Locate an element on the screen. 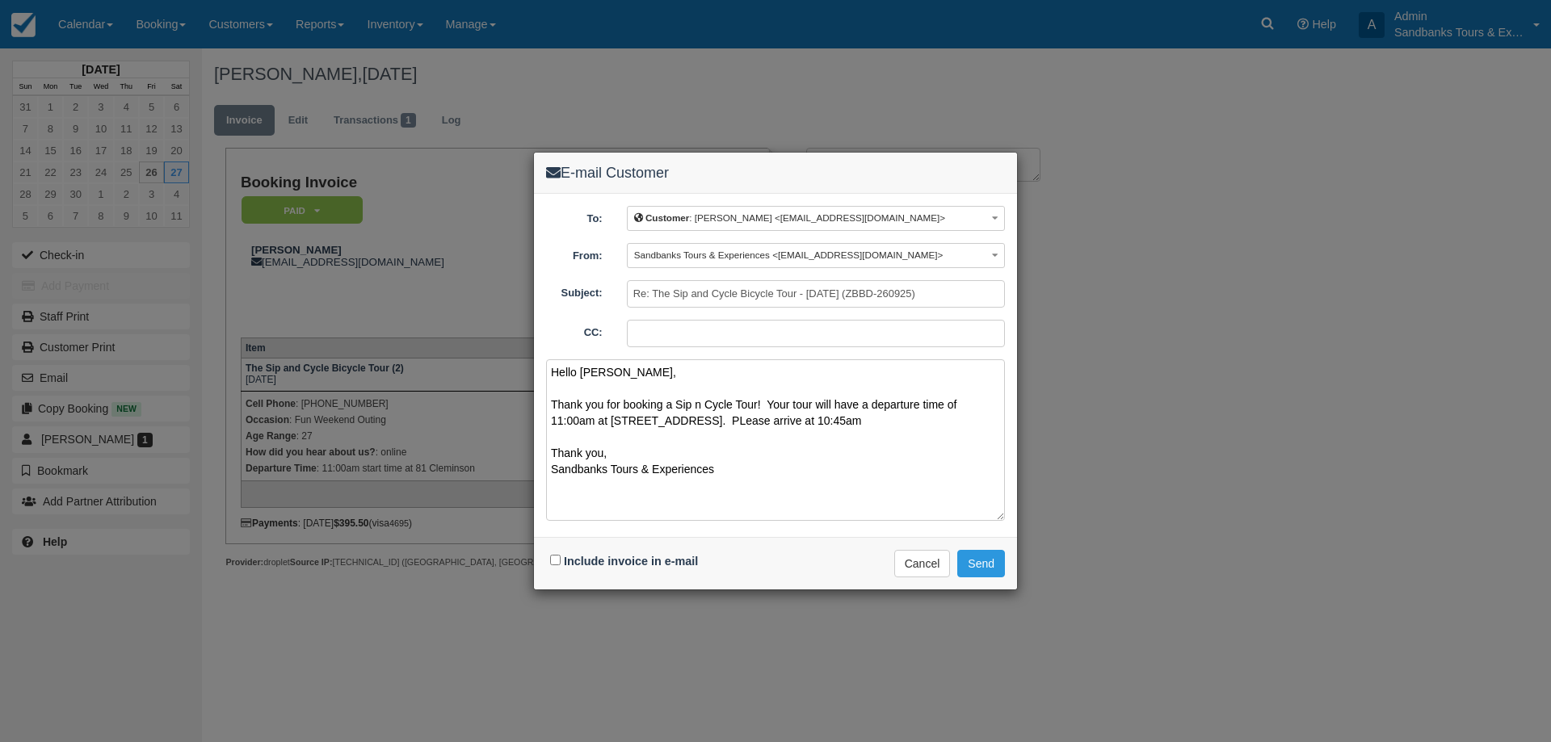 Image resolution: width=1551 pixels, height=742 pixels. label: From: is located at coordinates (574, 254).